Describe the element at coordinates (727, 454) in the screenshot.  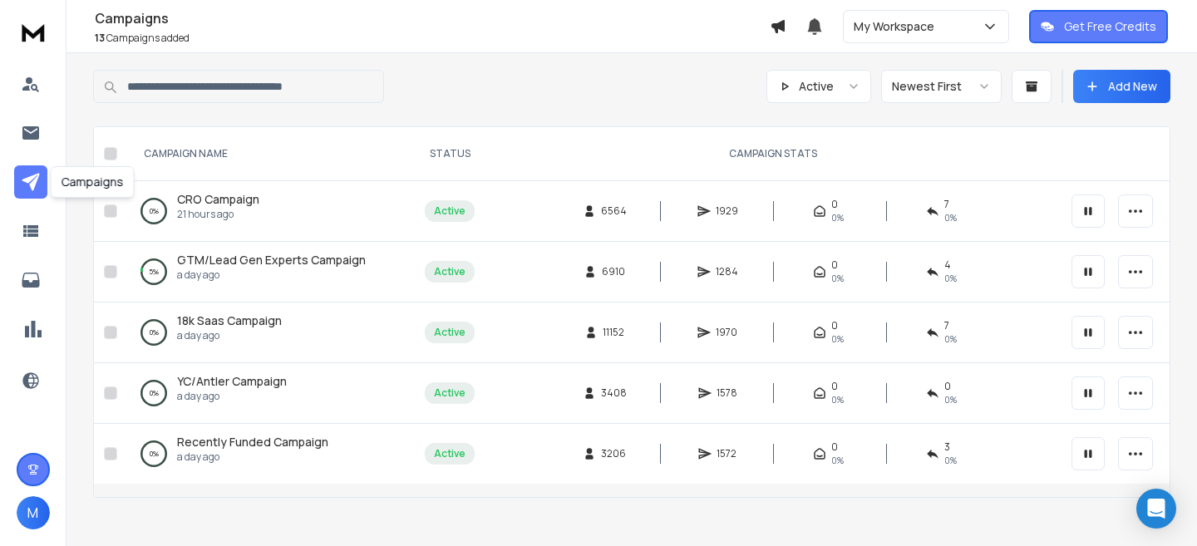
I see `span: 1572` at that location.